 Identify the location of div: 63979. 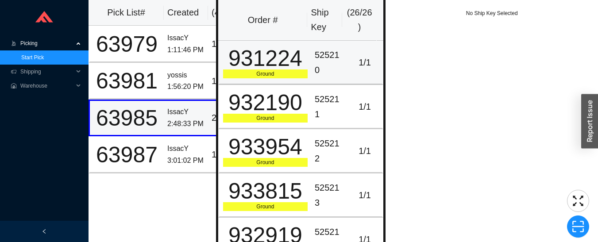
(127, 44).